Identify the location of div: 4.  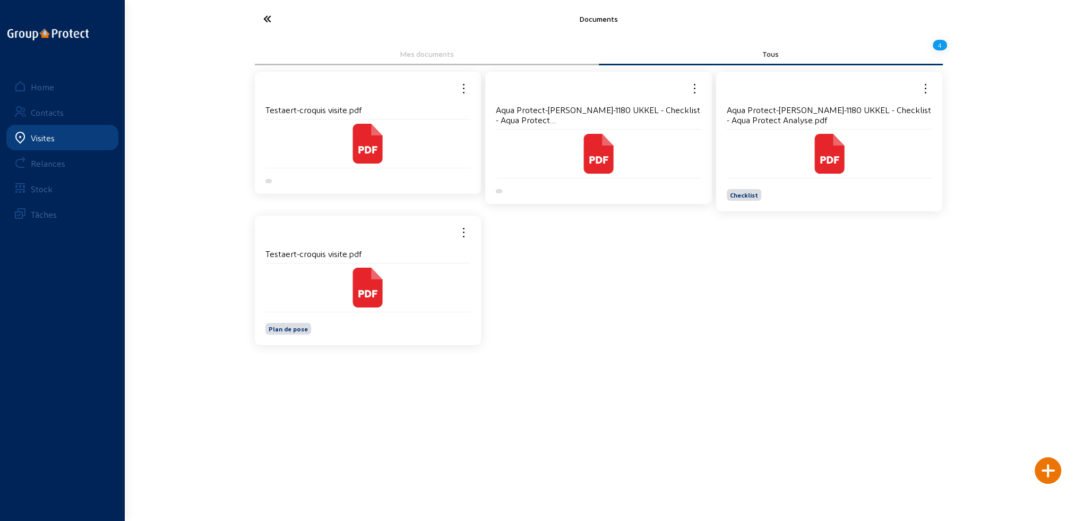
(939, 45).